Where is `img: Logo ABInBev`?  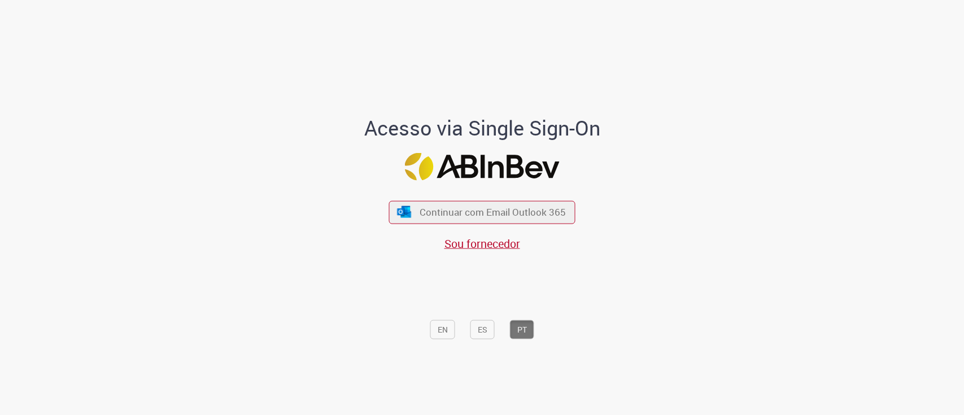
img: Logo ABInBev is located at coordinates (482, 167).